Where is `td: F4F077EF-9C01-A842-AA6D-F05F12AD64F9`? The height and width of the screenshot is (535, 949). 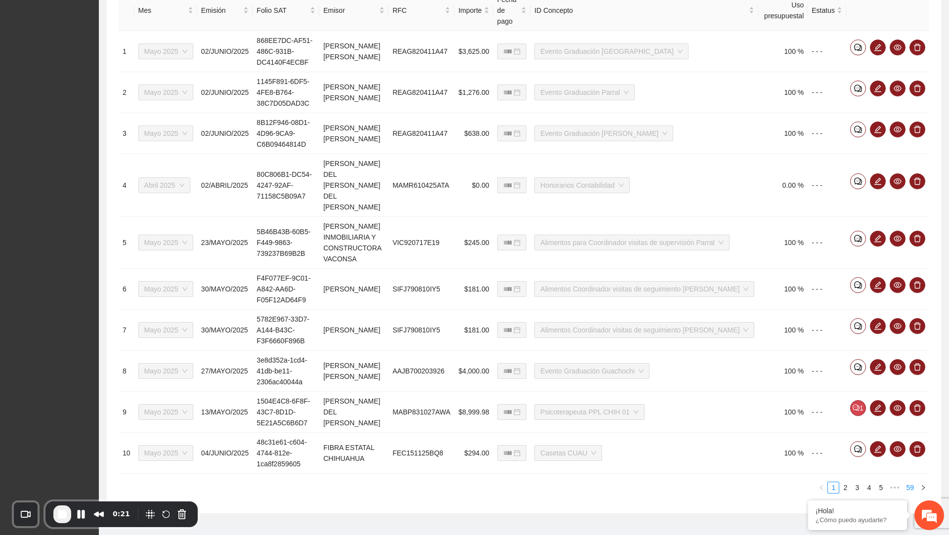
td: F4F077EF-9C01-A842-AA6D-F05F12AD64F9 is located at coordinates (286, 289).